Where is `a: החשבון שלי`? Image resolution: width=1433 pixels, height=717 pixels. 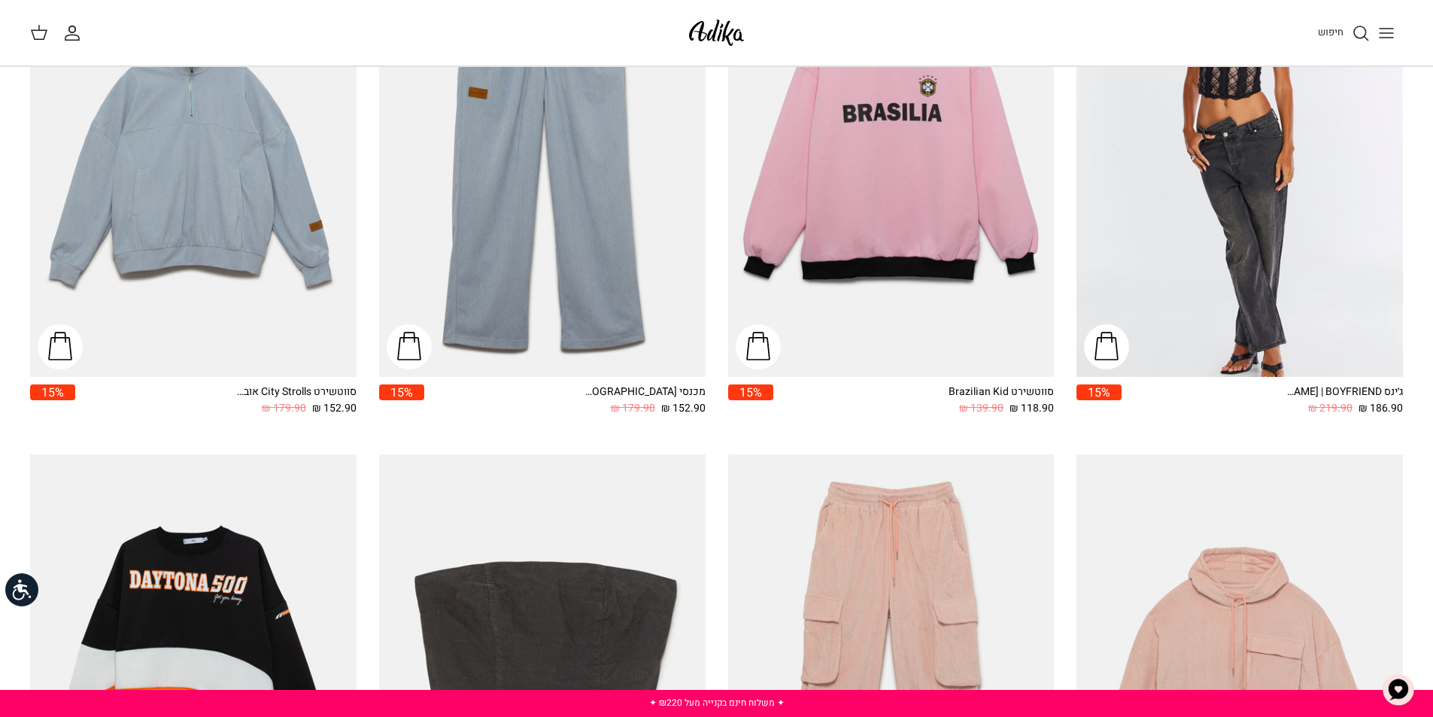 a: החשבון שלי is located at coordinates (75, 33).